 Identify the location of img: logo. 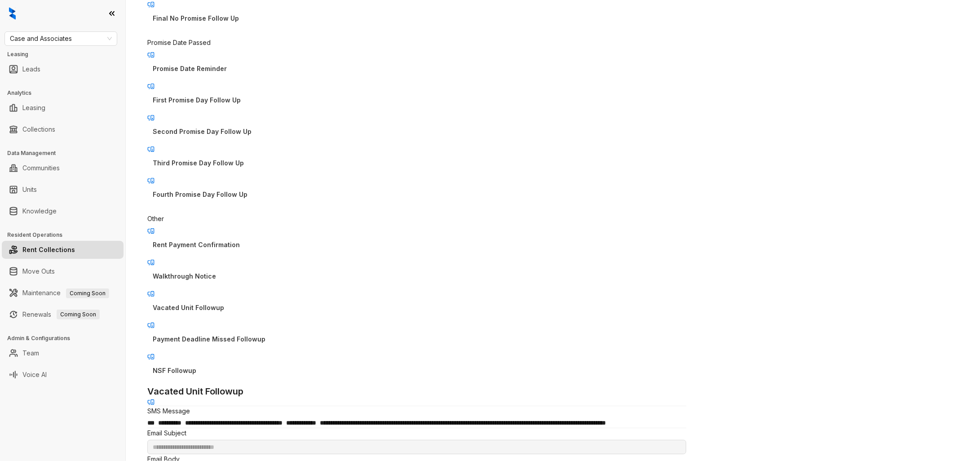
(12, 13).